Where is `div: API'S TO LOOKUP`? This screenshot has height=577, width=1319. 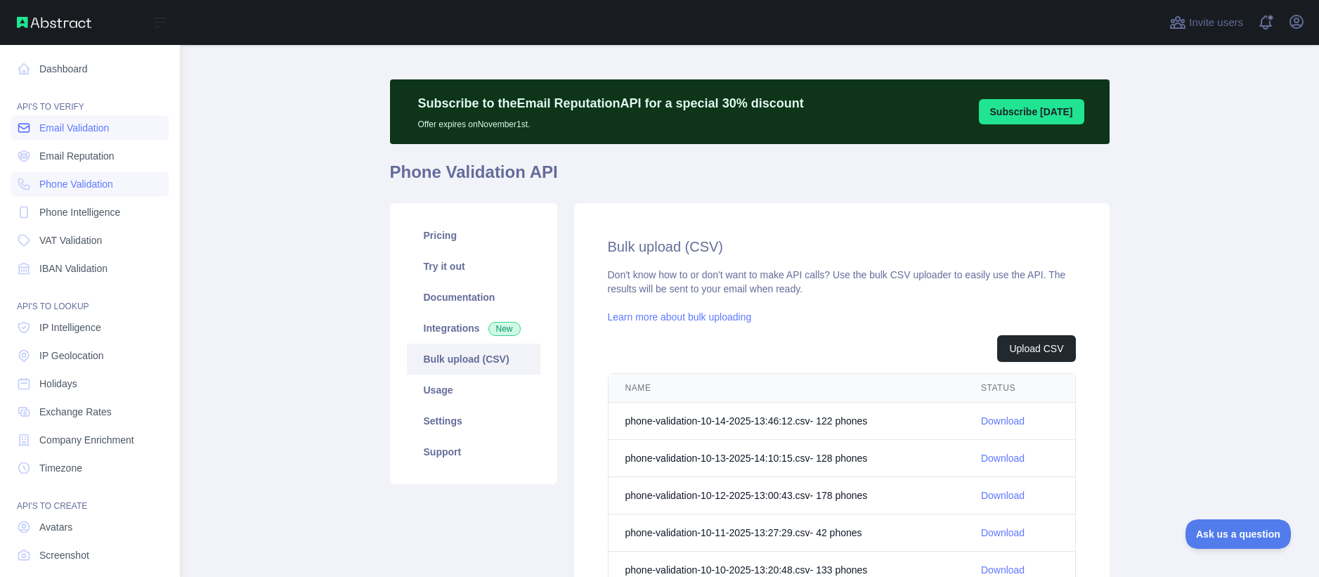 div: API'S TO LOOKUP is located at coordinates (90, 298).